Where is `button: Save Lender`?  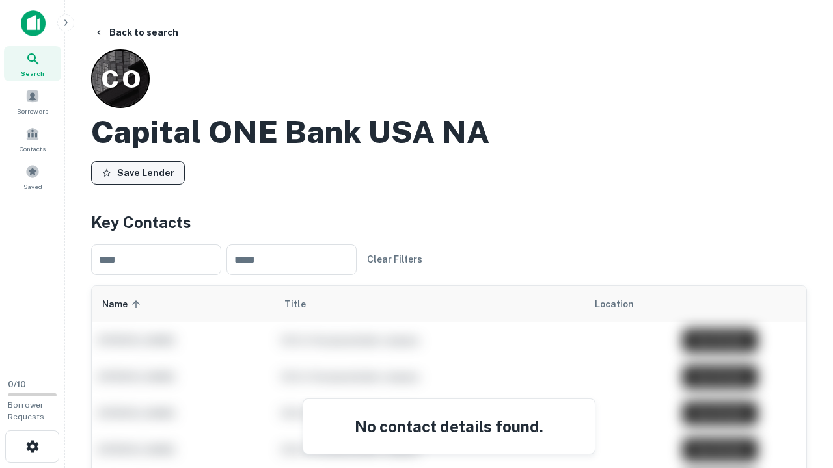
button: Save Lender is located at coordinates (138, 173).